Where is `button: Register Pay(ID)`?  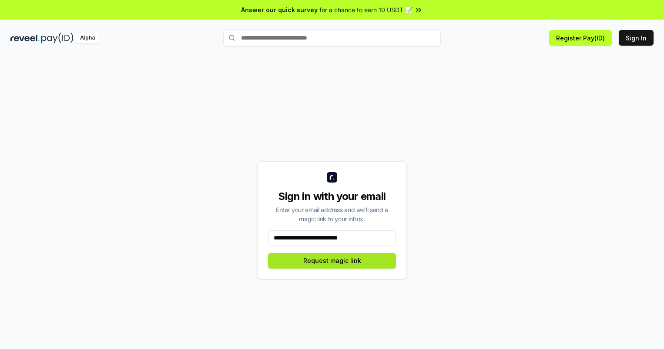
button: Register Pay(ID) is located at coordinates (580, 38).